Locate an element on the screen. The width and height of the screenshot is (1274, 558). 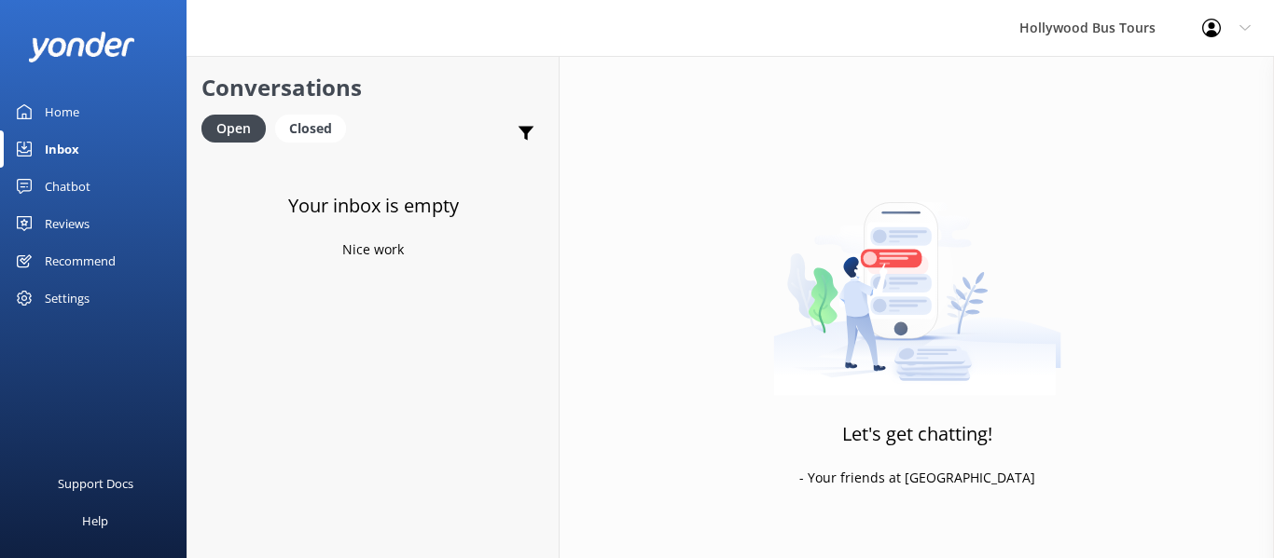
img: yonder-white-logo.png is located at coordinates (81, 47).